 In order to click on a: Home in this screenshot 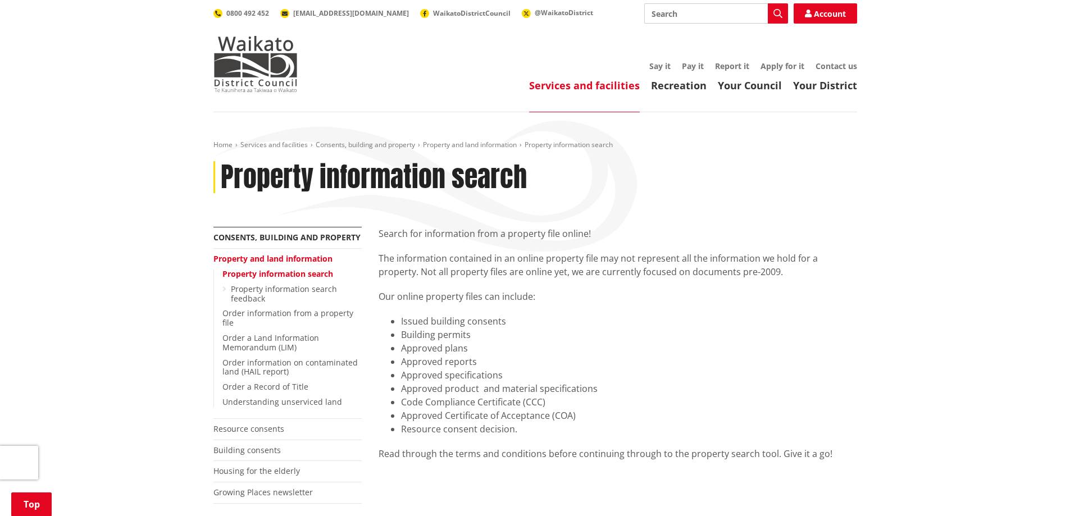, I will do `click(223, 144)`.